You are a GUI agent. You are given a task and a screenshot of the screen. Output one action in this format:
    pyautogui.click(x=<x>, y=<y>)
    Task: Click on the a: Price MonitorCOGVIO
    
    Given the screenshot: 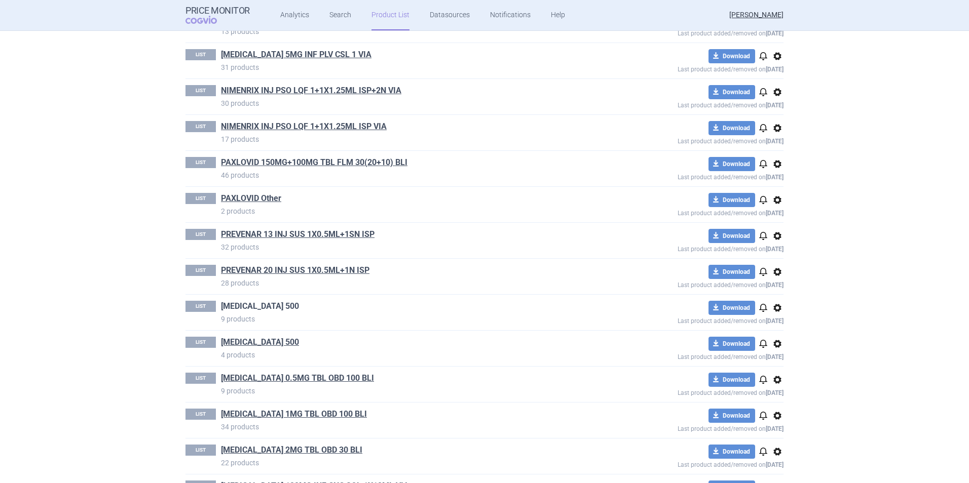 What is the action you would take?
    pyautogui.click(x=217, y=15)
    